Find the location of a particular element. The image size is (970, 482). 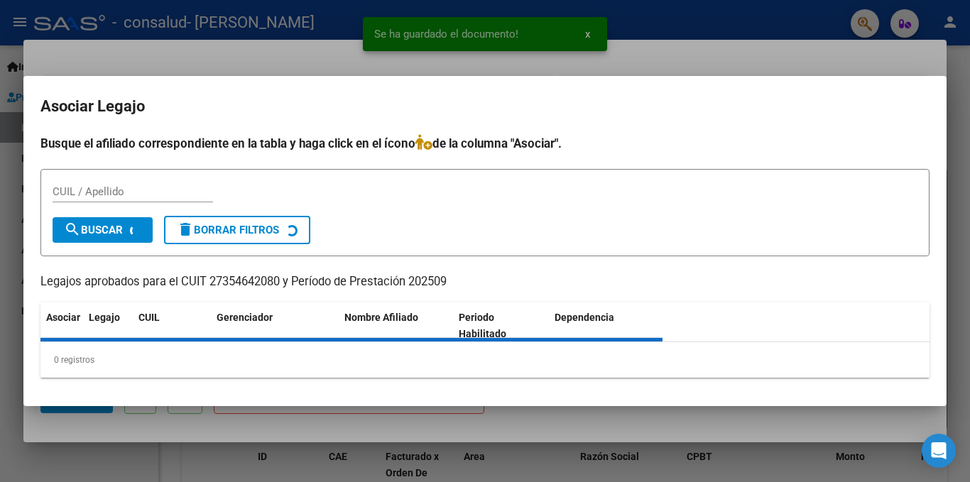

div: Open Intercom Messenger is located at coordinates (939, 451).